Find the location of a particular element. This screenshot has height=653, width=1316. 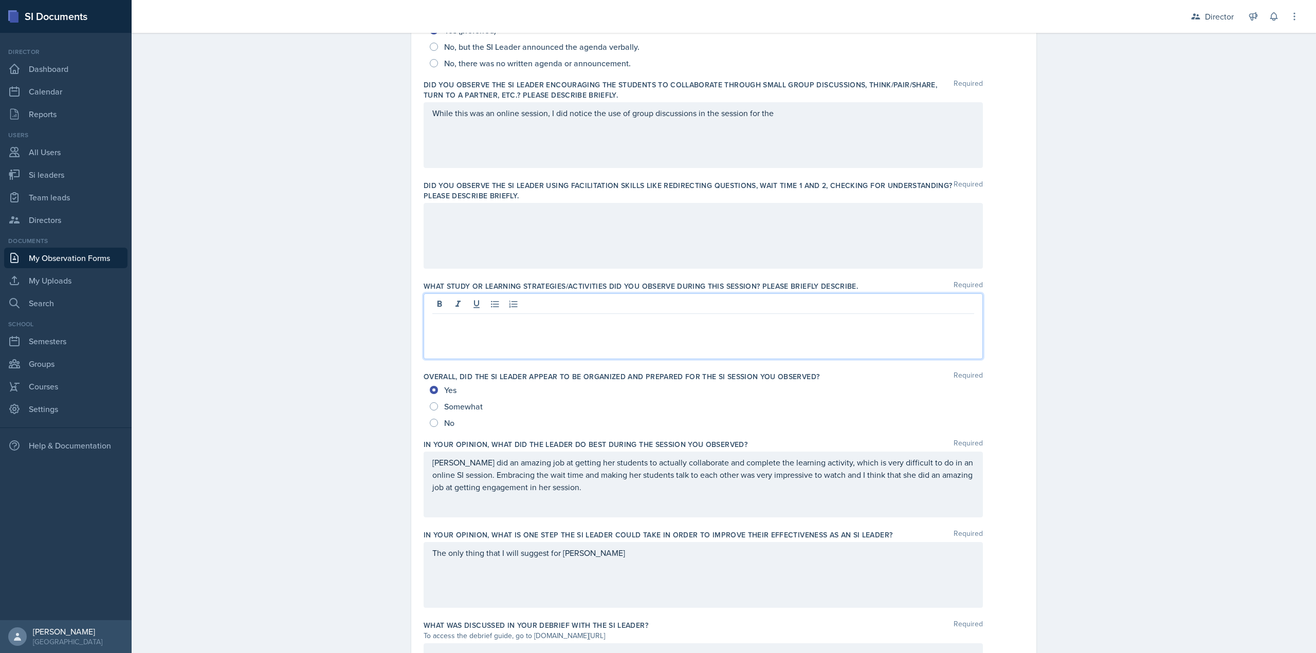

label: In your opinion, what did the leader do BEST during the session you observed? is located at coordinates (585, 445).